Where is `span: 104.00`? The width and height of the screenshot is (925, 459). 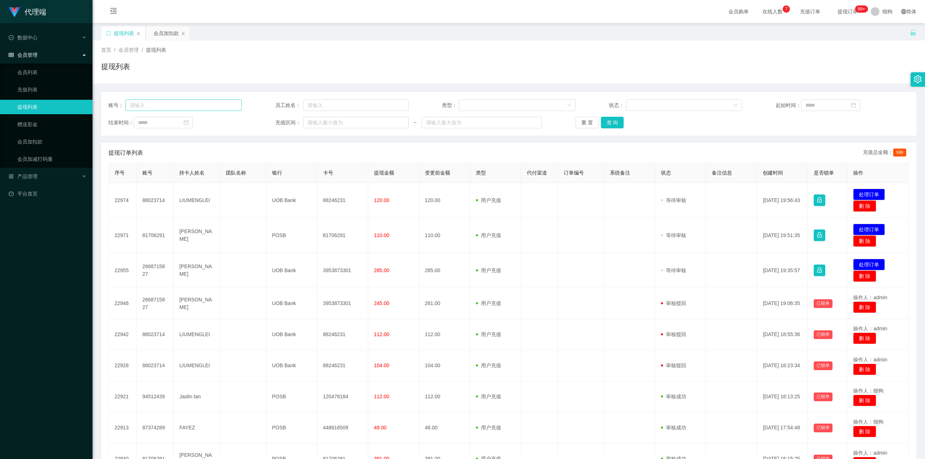 span: 104.00 is located at coordinates (381, 365).